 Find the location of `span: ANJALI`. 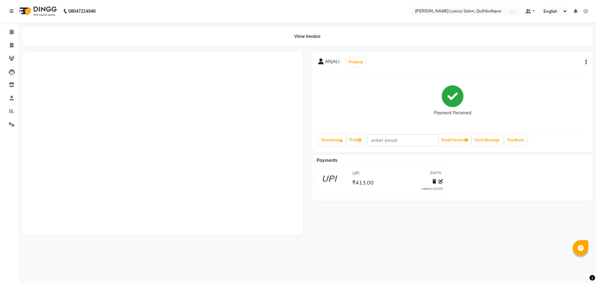

span: ANJALI is located at coordinates (332, 63).